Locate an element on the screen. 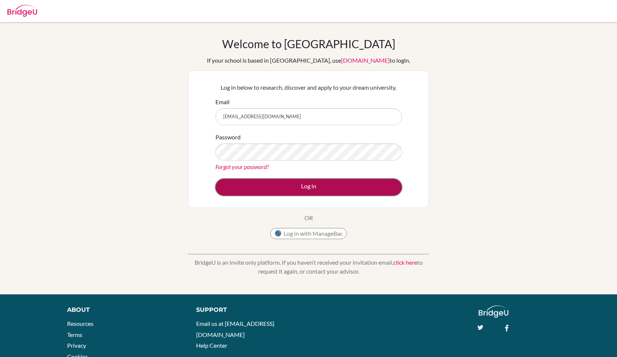 The width and height of the screenshot is (617, 357). img: logo_white@2x-f4f0deed5e89b7ecb1c2cc34c3e3d731f90f0f143d5ea2071677605dd97b5244.png is located at coordinates (494, 312).